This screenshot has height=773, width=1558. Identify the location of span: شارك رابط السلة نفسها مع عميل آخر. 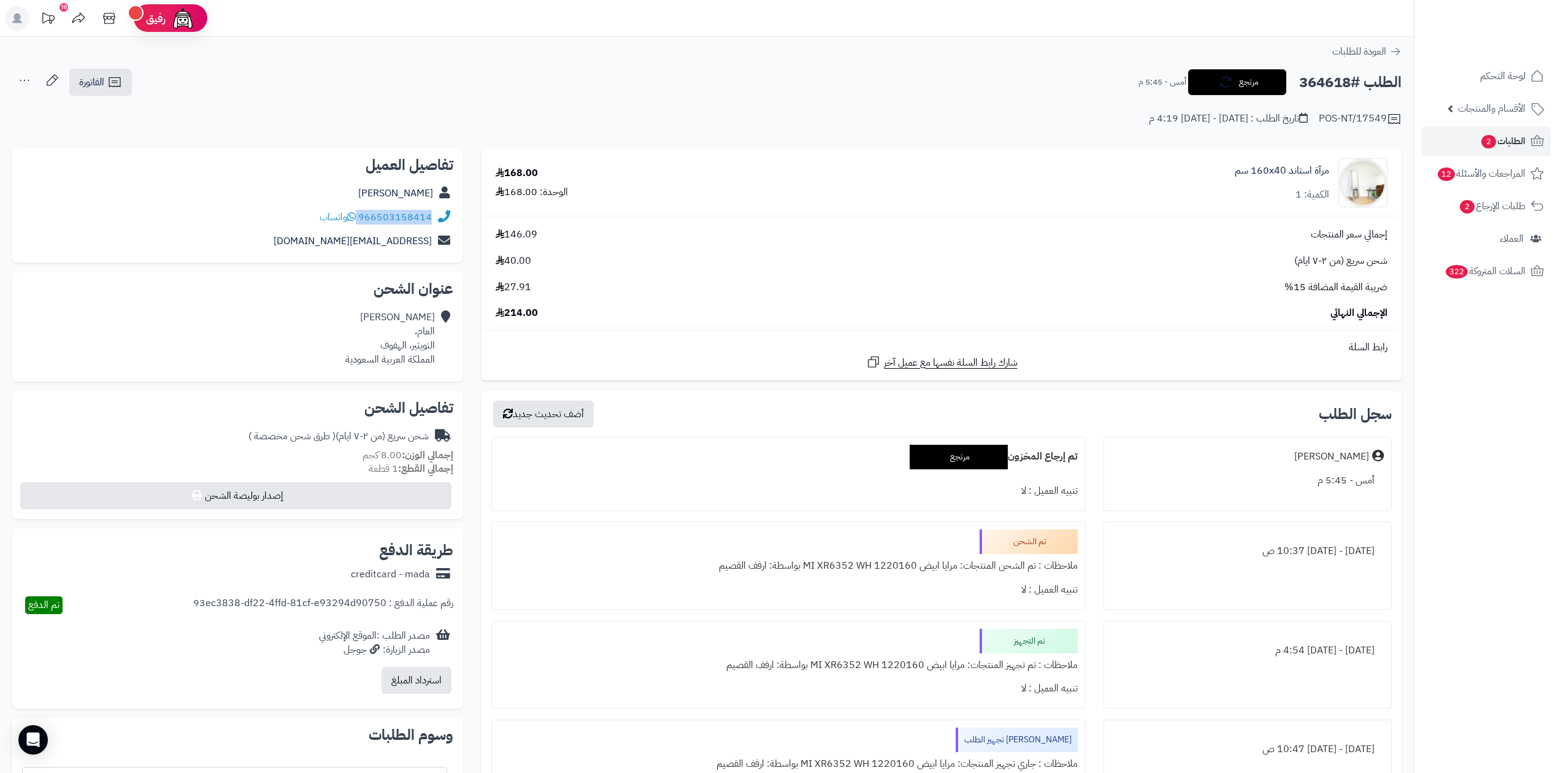
(951, 362).